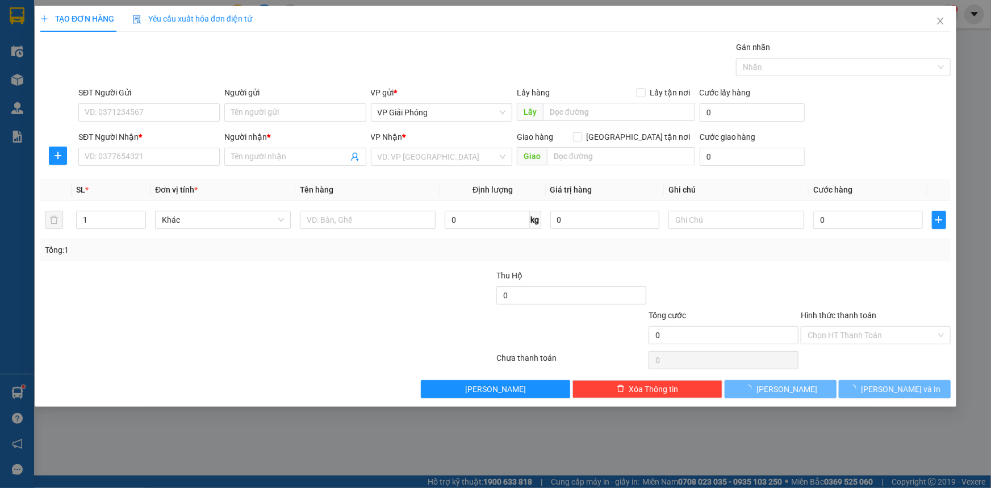 The image size is (991, 488). Describe the element at coordinates (316, 190) in the screenshot. I see `span: Tên hàng` at that location.